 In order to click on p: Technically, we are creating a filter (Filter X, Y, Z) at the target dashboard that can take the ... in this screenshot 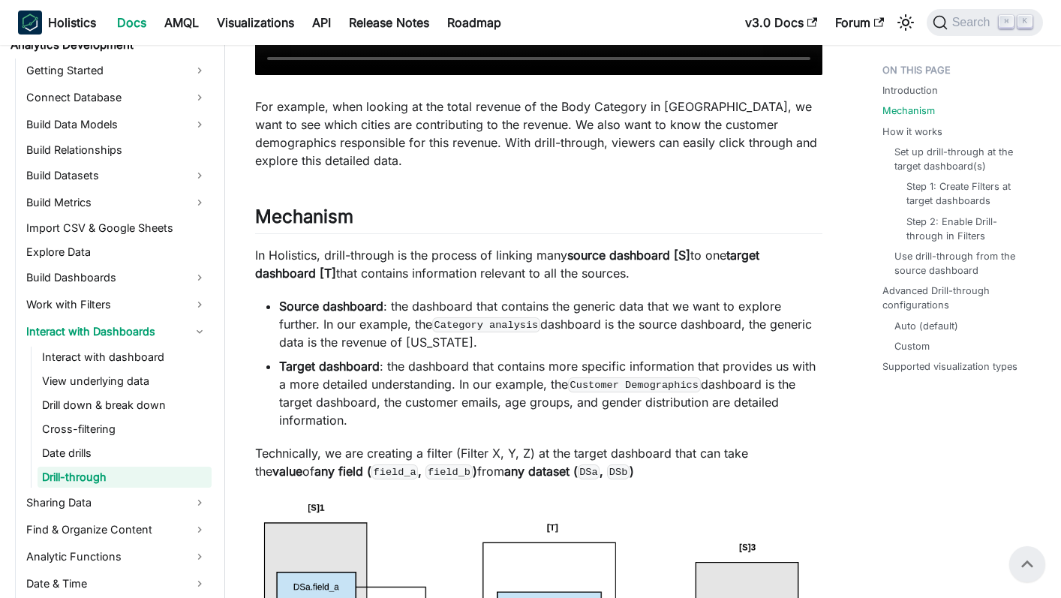, I will do `click(539, 462)`.